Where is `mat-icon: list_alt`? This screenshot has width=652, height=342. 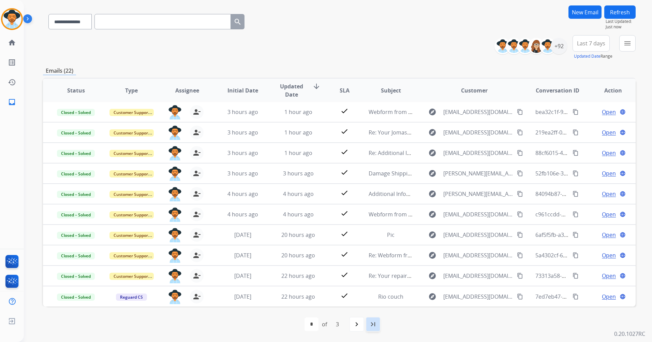 mat-icon: list_alt is located at coordinates (12, 62).